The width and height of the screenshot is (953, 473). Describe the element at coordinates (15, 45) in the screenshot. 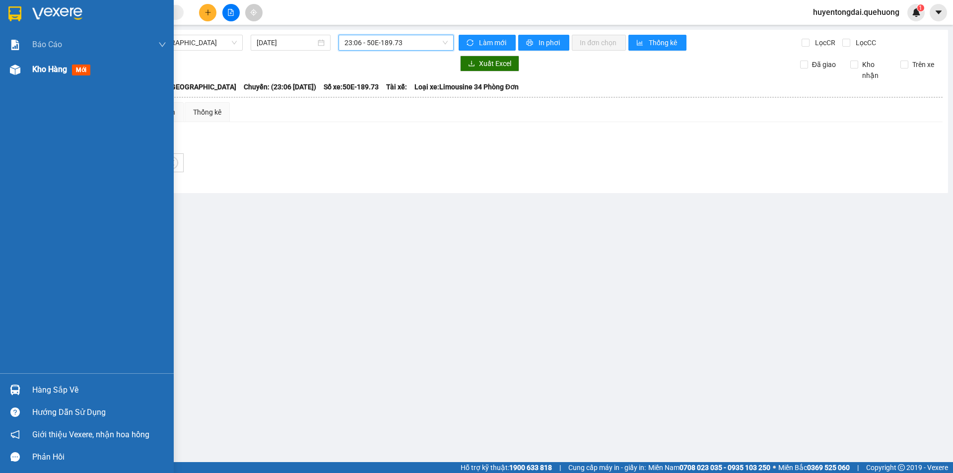

I see `img: solution-icon` at that location.